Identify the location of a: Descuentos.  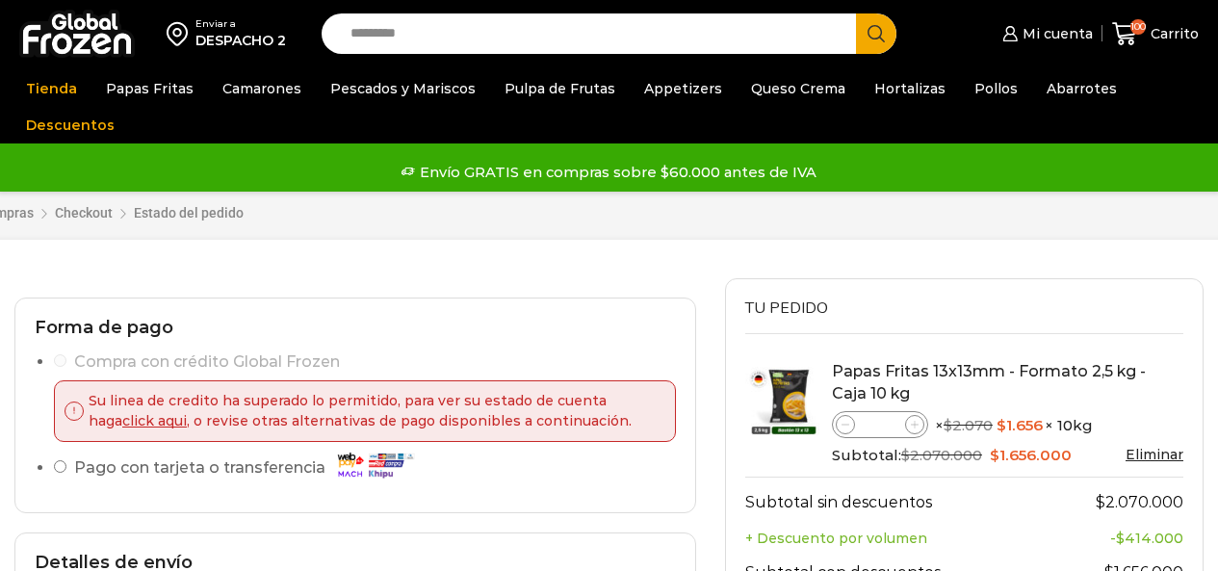
(70, 125).